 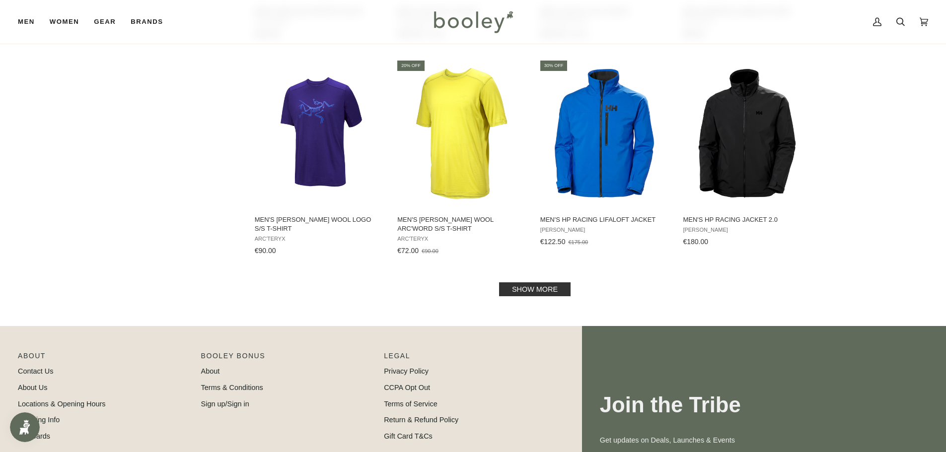 What do you see at coordinates (461, 159) in the screenshot?
I see `a: Men's Ionia Merino Wool Arc'Word S/S T-Shirt` at bounding box center [461, 159].